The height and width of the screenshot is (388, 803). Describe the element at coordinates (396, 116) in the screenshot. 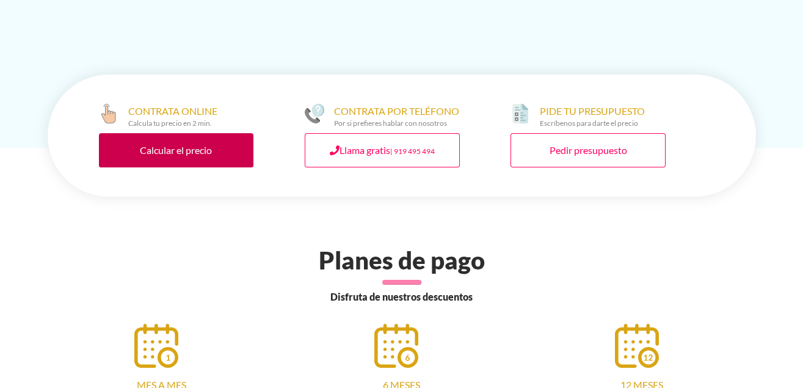

I see `div: CONTRATA POR TELÉFONO` at that location.